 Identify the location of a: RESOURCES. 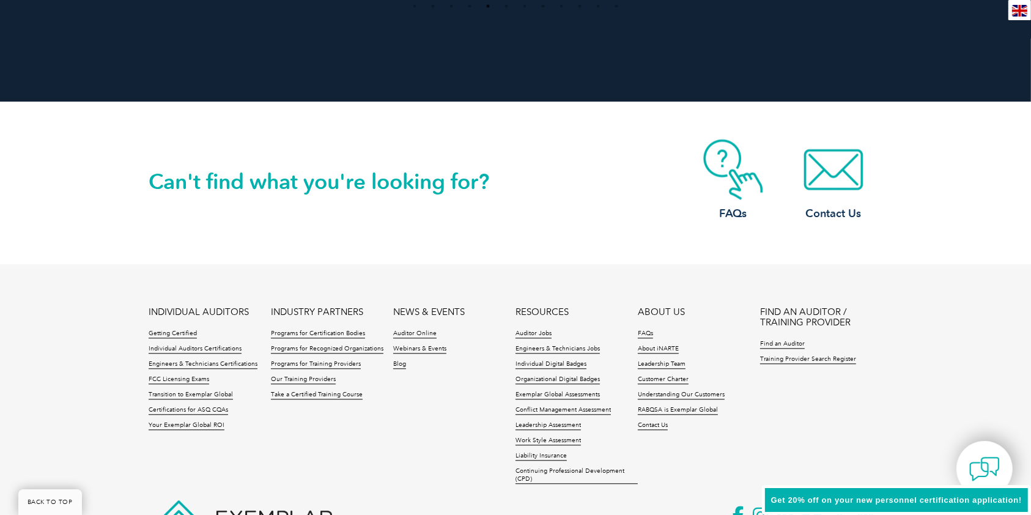
(542, 312).